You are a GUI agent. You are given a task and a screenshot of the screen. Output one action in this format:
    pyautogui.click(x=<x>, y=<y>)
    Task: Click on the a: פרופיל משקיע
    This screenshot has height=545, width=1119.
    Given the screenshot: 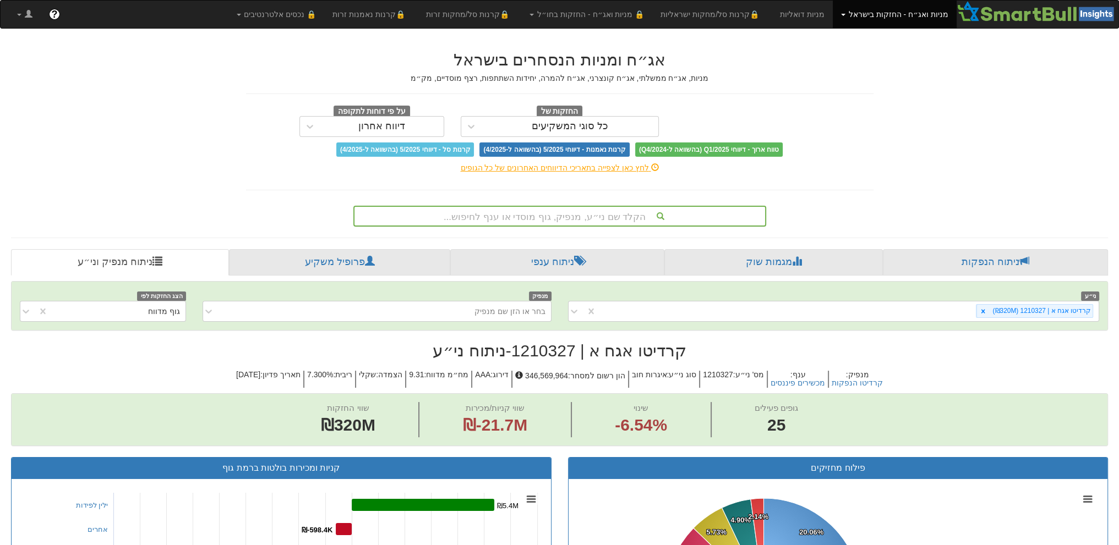 What is the action you would take?
    pyautogui.click(x=340, y=262)
    